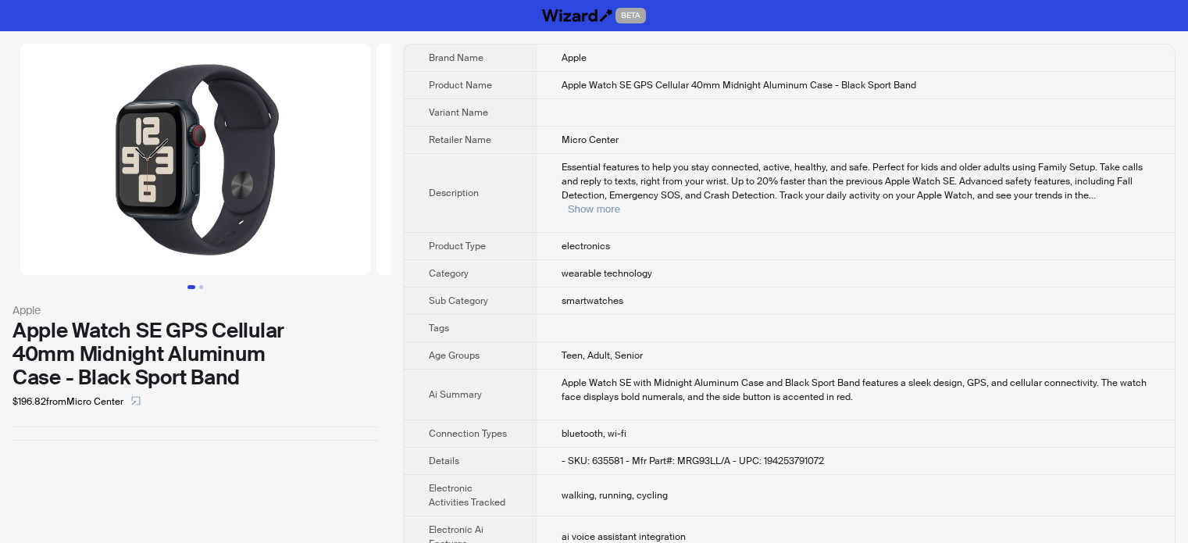  Describe the element at coordinates (594, 209) in the screenshot. I see `button: Expand` at that location.